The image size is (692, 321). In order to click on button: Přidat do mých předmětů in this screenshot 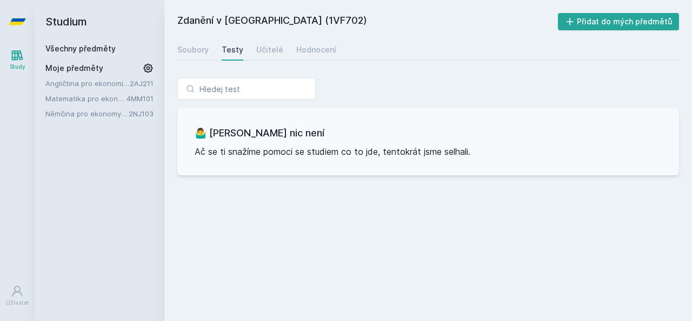, I will do `click(618, 22)`.